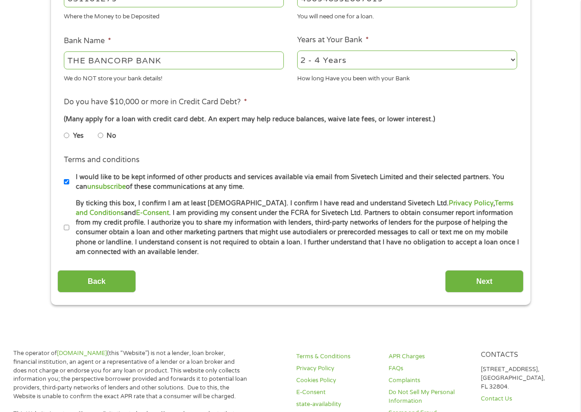 This screenshot has height=412, width=581. What do you see at coordinates (337, 404) in the screenshot?
I see `a: state-availability` at bounding box center [337, 404].